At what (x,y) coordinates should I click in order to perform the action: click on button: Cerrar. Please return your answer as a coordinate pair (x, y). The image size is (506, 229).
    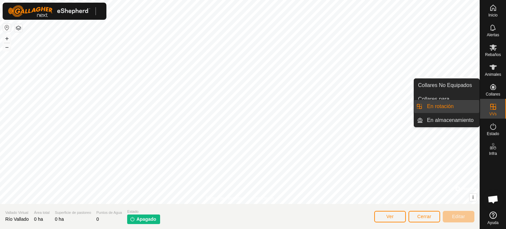
    Looking at the image, I should click on (425, 217).